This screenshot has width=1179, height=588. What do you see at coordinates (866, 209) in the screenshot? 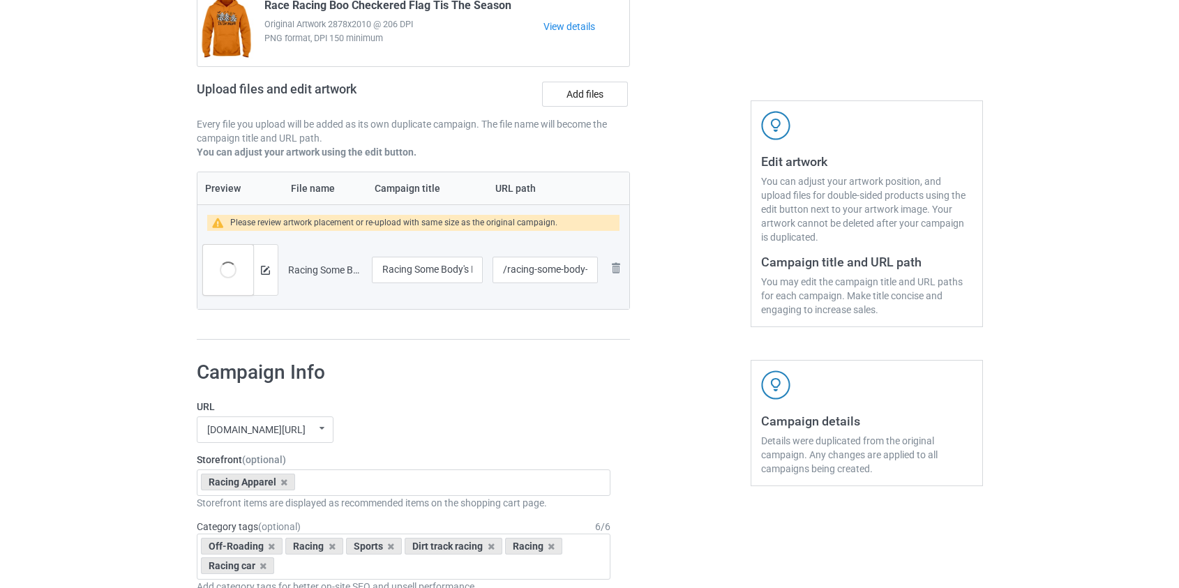
I see `div: You can adjust your artwork position, and upload files for double-sided products using the edit b...` at bounding box center [866, 209].